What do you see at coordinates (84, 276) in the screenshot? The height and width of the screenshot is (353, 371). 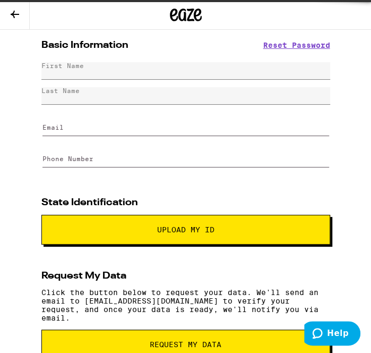 I see `h2: Request My Data` at bounding box center [84, 276].